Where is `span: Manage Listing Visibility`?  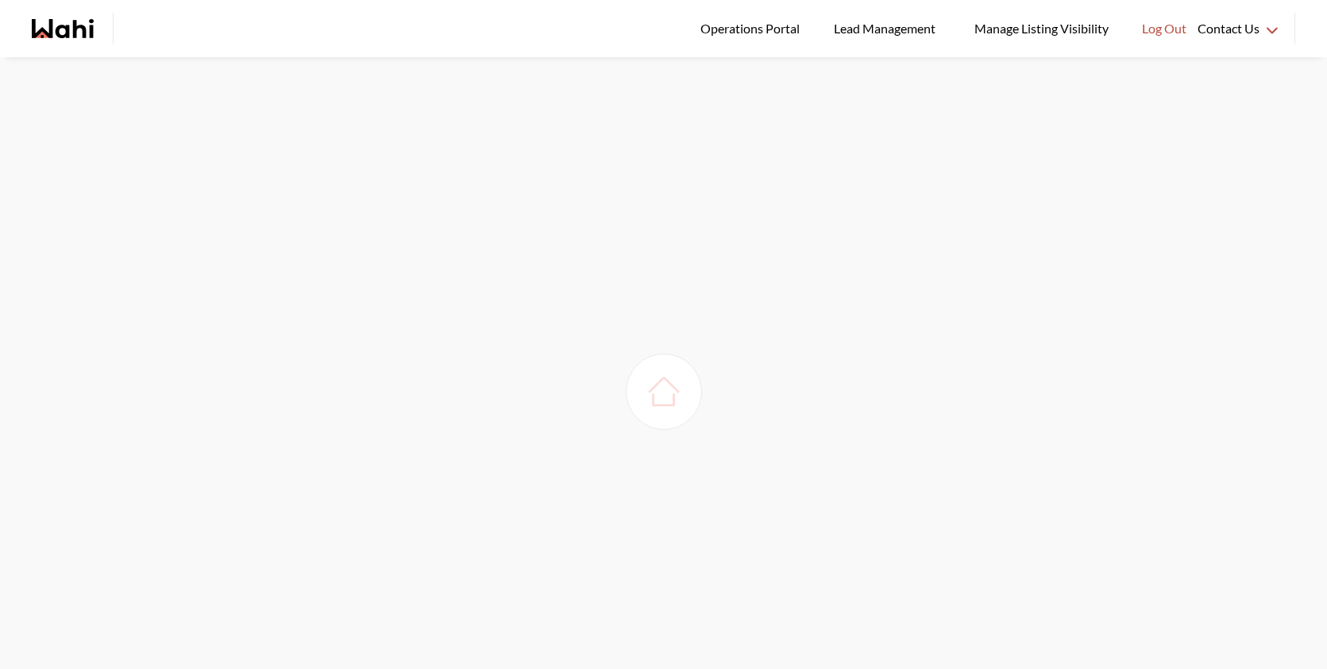 span: Manage Listing Visibility is located at coordinates (1041, 29).